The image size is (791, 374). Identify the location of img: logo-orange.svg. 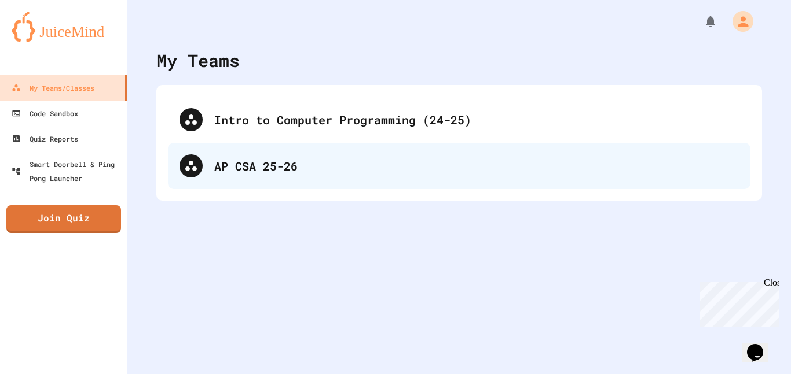
(64, 27).